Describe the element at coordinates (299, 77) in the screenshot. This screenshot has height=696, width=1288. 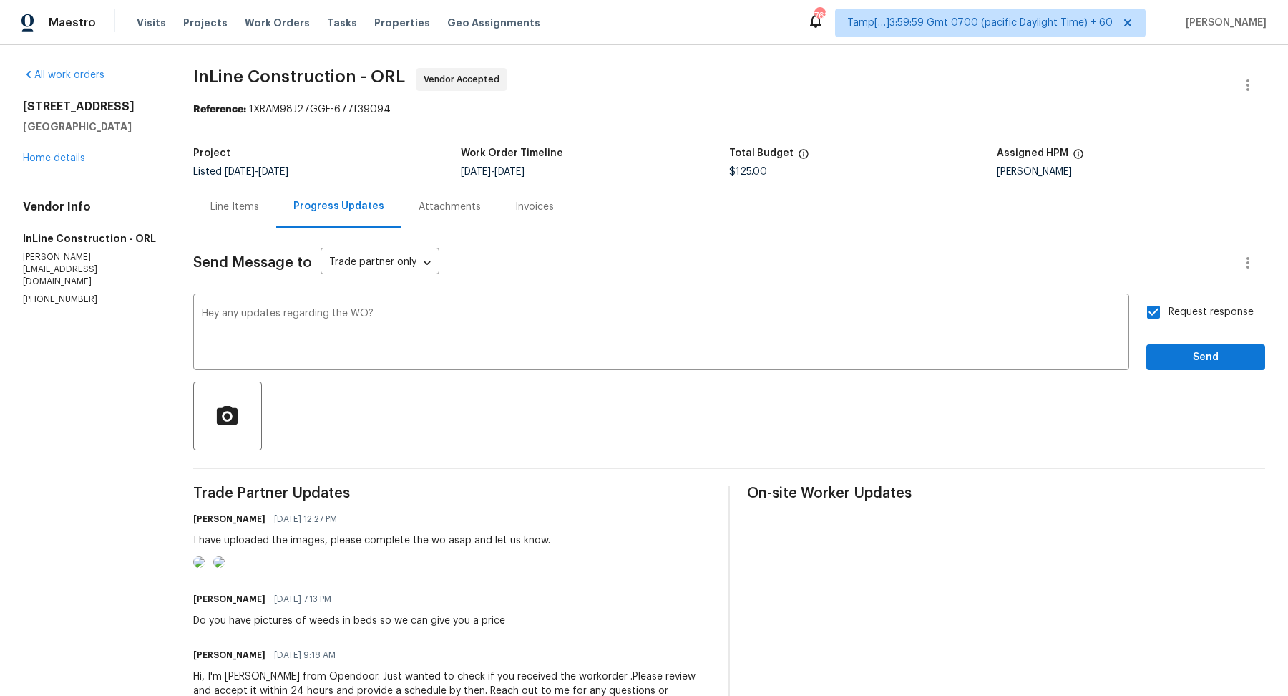
I see `span: InLine Construction - ORL` at that location.